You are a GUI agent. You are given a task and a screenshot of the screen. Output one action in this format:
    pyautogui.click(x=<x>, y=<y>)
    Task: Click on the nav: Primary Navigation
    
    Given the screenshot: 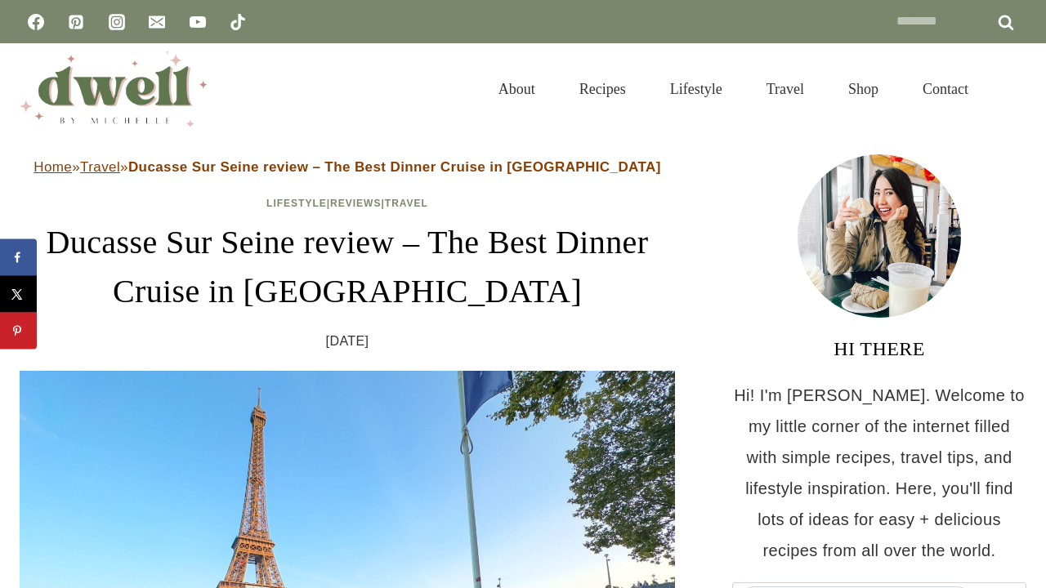 What is the action you would take?
    pyautogui.click(x=733, y=89)
    